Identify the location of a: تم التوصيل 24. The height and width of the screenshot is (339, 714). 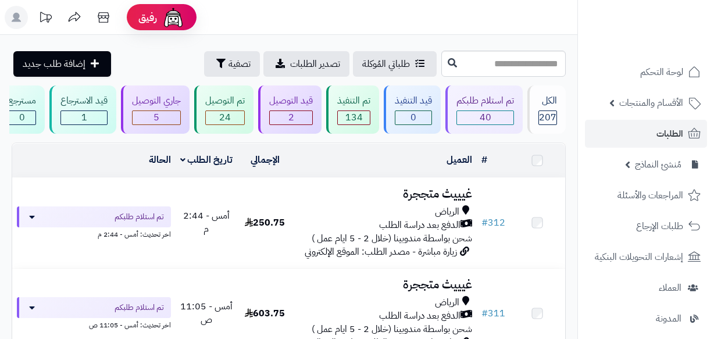
(224, 109).